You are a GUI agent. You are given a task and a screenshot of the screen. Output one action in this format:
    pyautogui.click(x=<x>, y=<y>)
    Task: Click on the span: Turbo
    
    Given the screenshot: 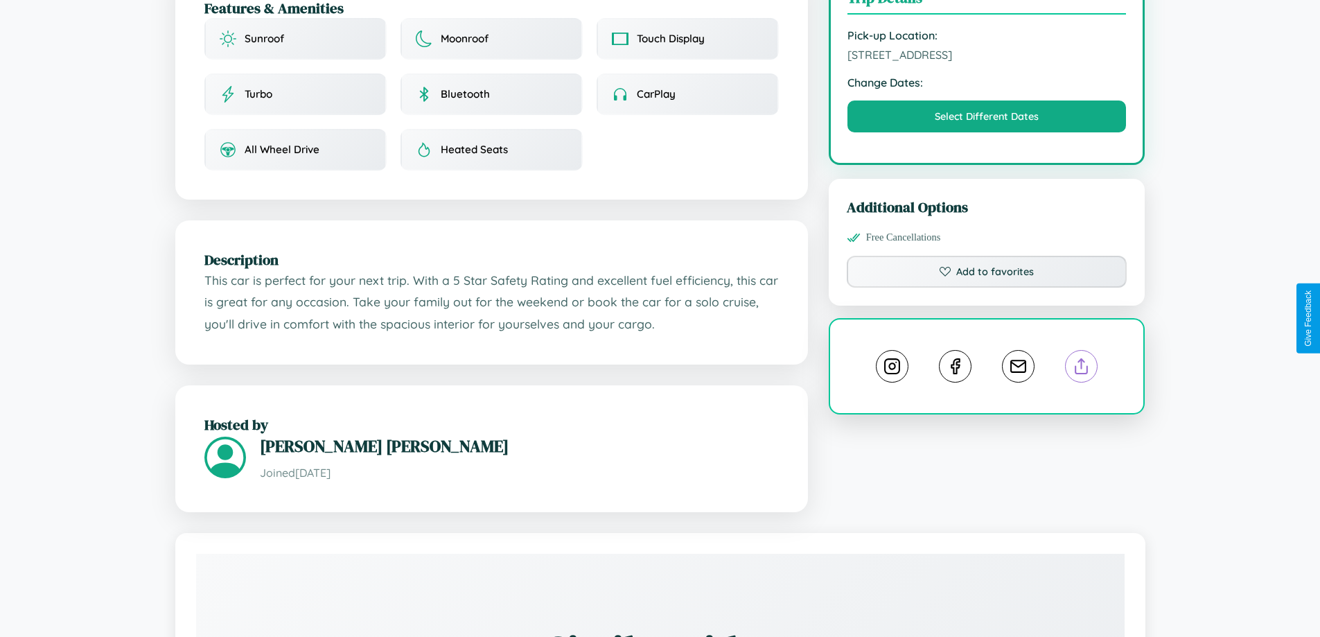 What is the action you would take?
    pyautogui.click(x=258, y=94)
    